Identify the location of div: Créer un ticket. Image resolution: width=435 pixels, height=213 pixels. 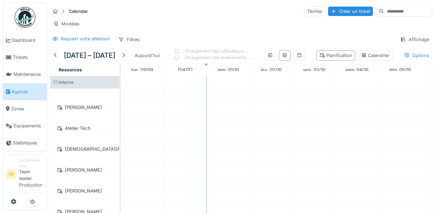
(350, 11).